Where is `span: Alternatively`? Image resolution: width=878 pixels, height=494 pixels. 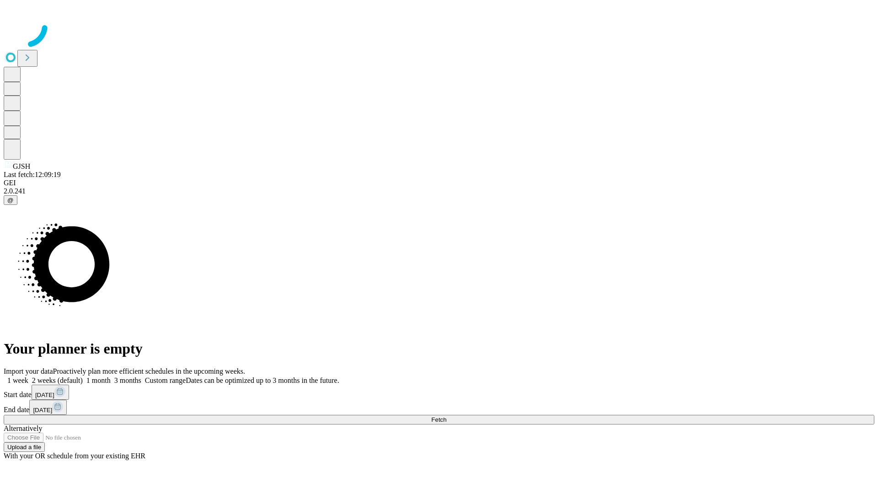
span: Alternatively is located at coordinates (23, 428).